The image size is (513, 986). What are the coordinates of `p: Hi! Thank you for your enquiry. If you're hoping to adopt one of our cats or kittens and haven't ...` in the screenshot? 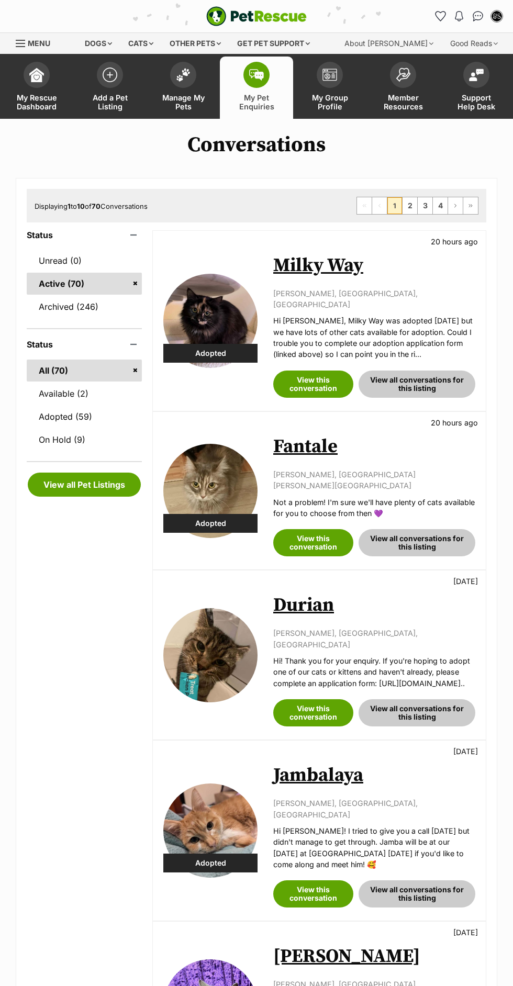 It's located at (374, 672).